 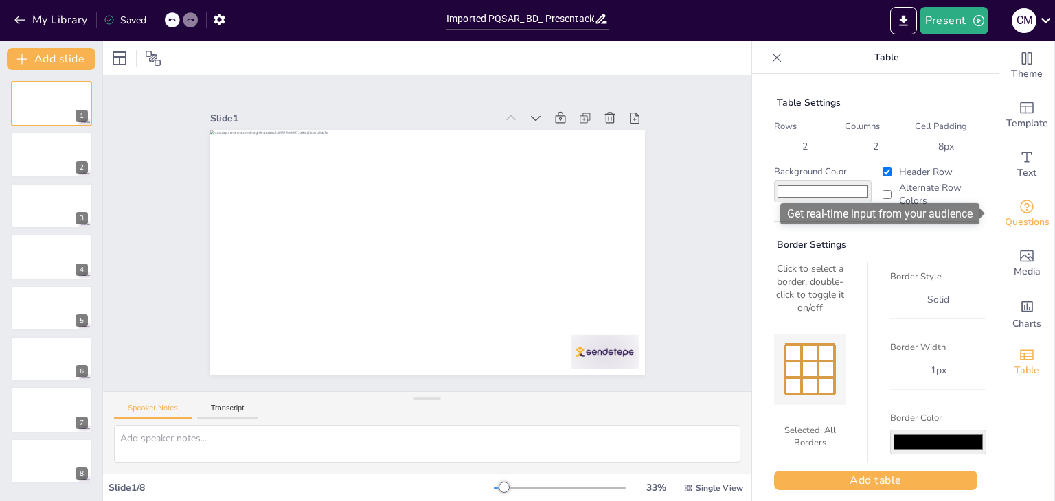 I want to click on input: Alternate Row Colors, so click(x=887, y=194).